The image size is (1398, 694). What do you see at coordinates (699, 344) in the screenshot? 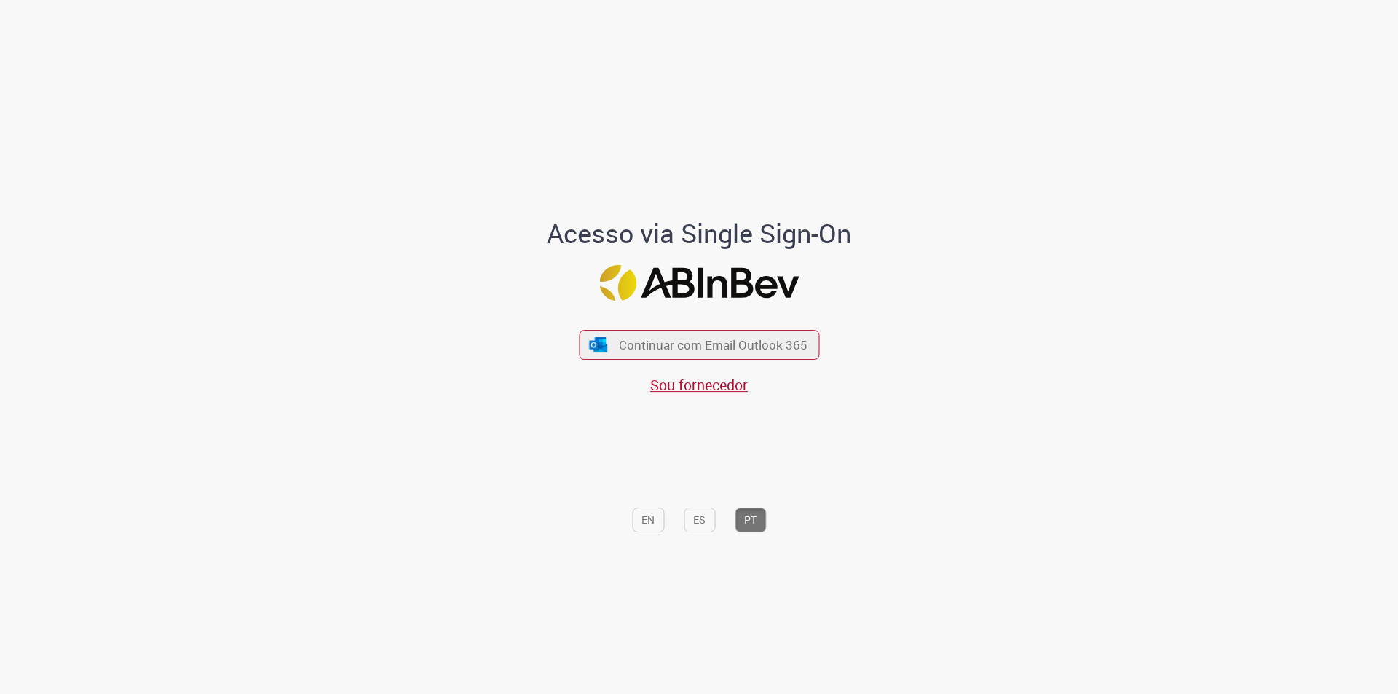
I see `button: ícone Azure/Microsoft 360 Continuar com Email Outlook 365` at bounding box center [699, 344].